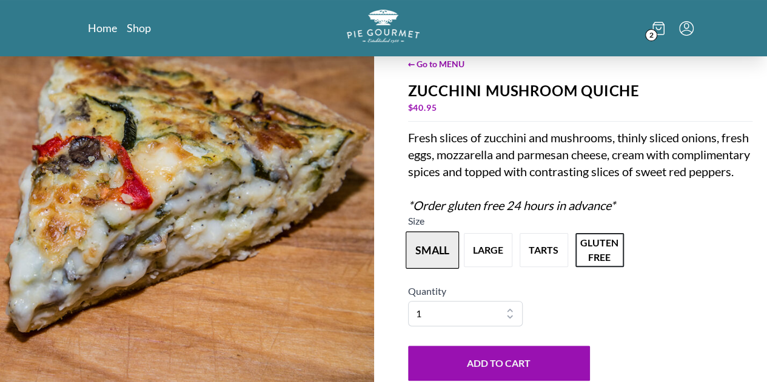 The image size is (767, 382). Describe the element at coordinates (465, 314) in the screenshot. I see `select: Quantity` at that location.